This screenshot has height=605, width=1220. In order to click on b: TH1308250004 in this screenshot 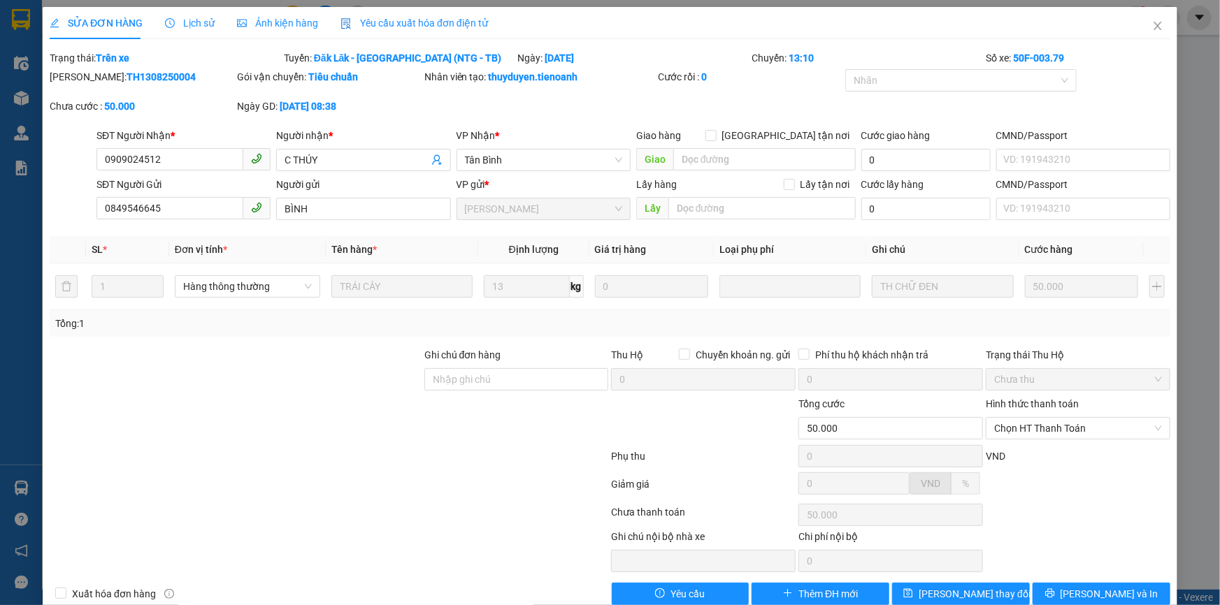, I will do `click(161, 77)`.